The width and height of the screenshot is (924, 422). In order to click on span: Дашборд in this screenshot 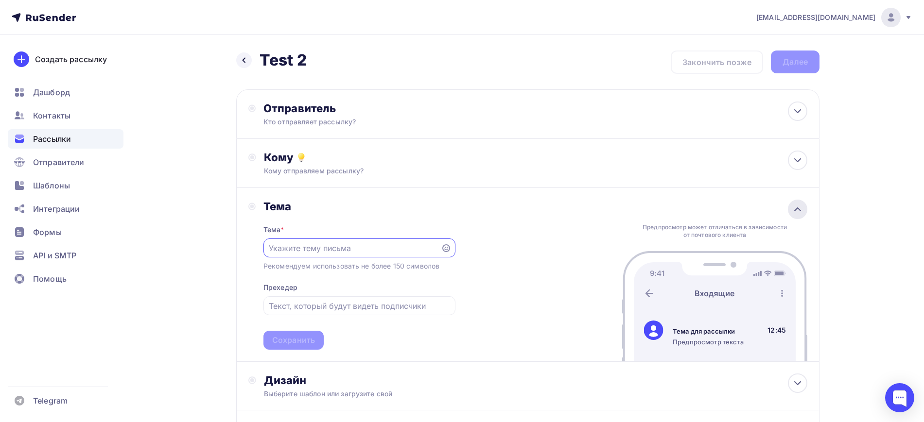, I will do `click(52, 92)`.